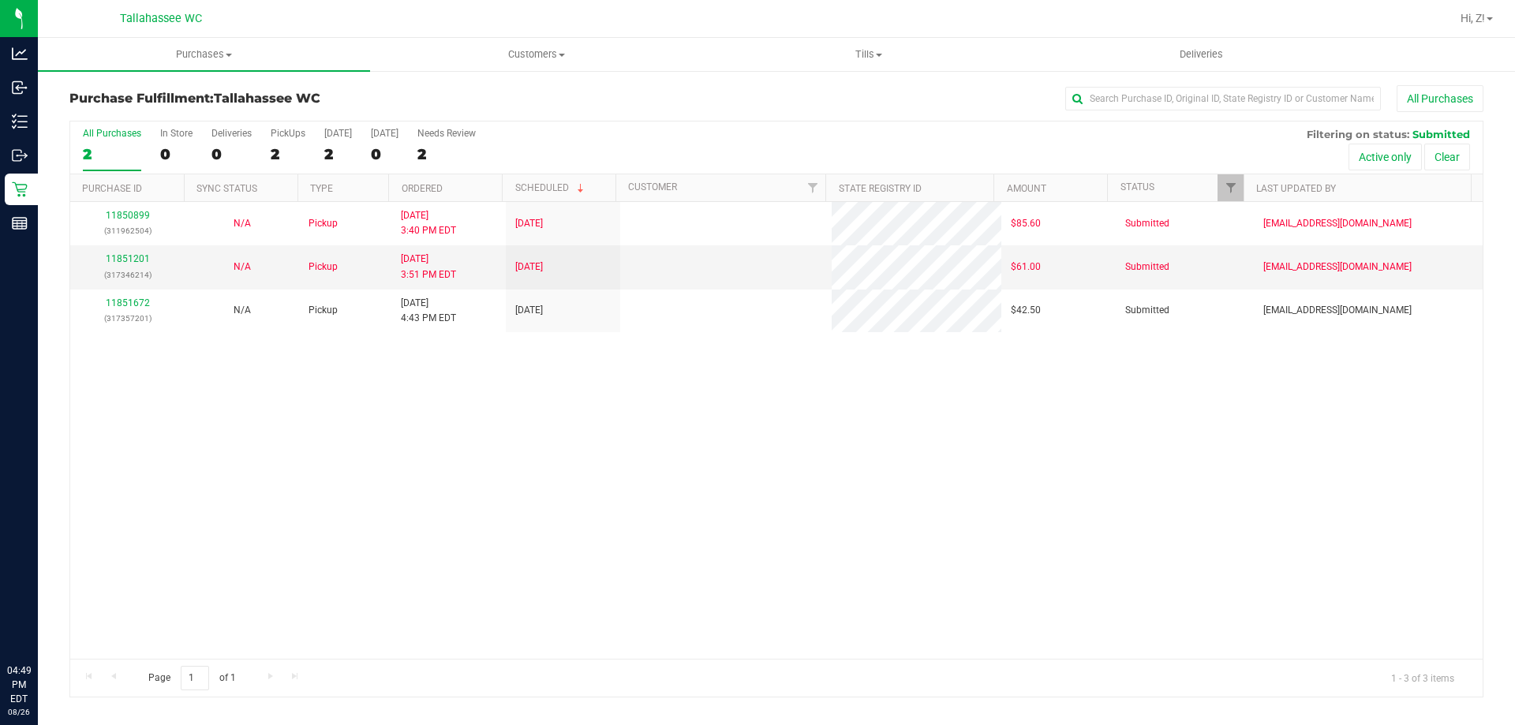 The height and width of the screenshot is (725, 1515). What do you see at coordinates (1358, 134) in the screenshot?
I see `span: Filtering on status:` at bounding box center [1358, 134].